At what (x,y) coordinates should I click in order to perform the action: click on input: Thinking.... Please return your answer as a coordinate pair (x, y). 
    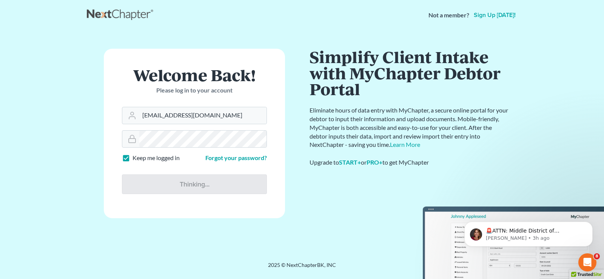
    Looking at the image, I should click on (194, 184).